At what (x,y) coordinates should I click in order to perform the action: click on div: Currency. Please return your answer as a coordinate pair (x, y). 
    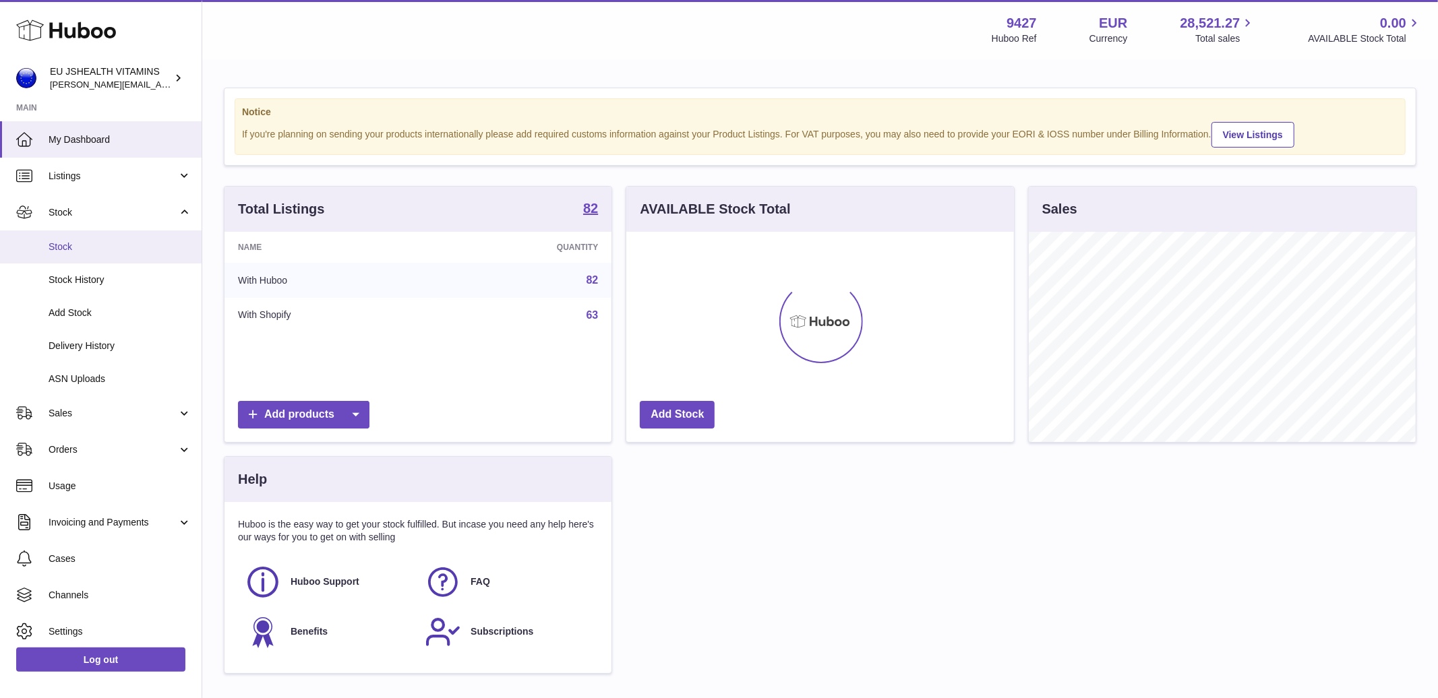
    Looking at the image, I should click on (1108, 38).